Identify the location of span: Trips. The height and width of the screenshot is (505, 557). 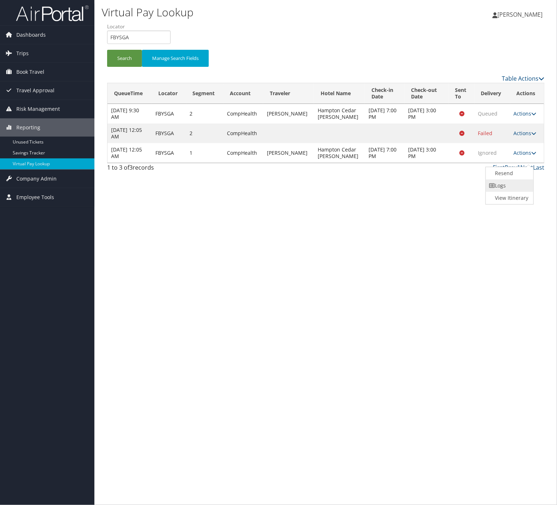
(23, 53).